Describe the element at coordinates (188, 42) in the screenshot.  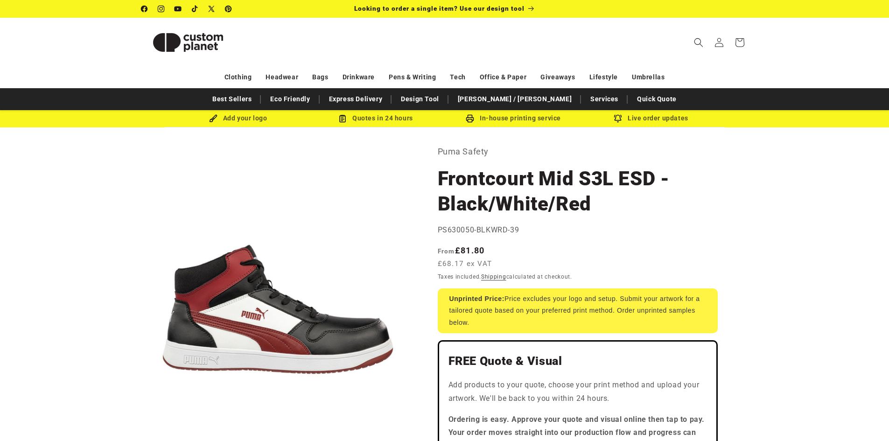
I see `img: Custom Planet` at that location.